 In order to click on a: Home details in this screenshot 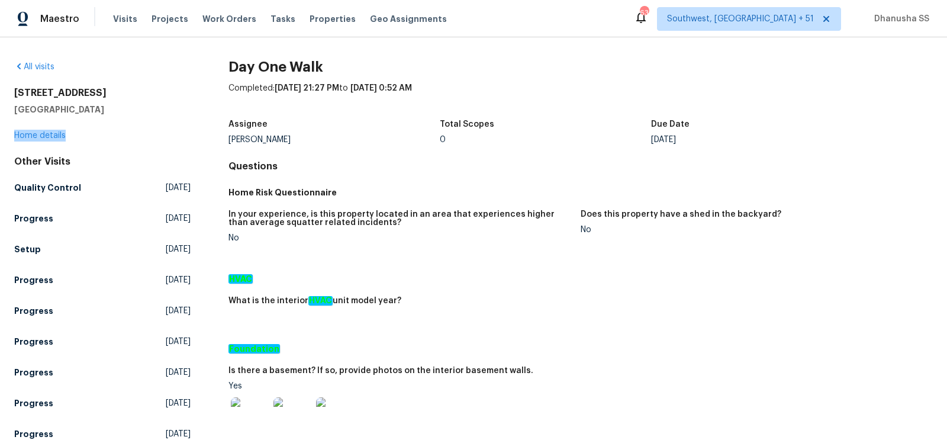, I will do `click(40, 136)`.